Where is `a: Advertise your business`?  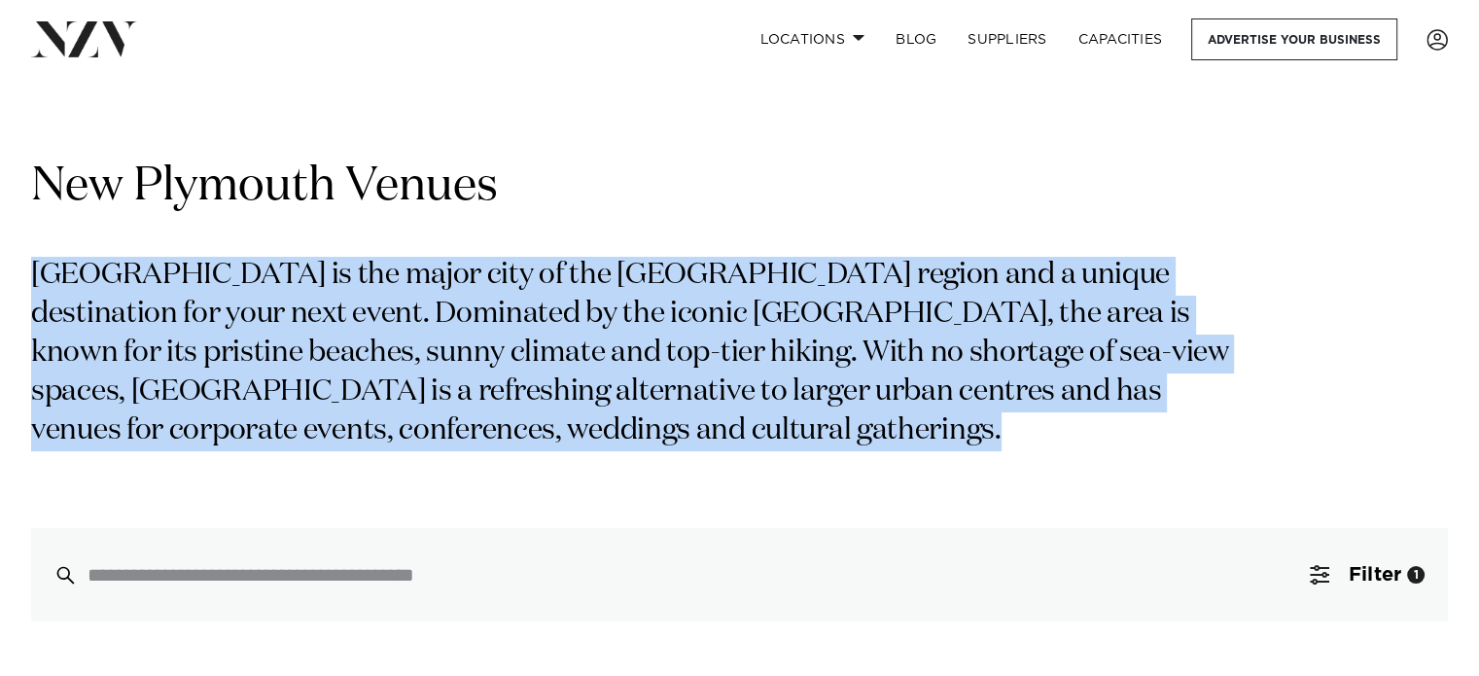 a: Advertise your business is located at coordinates (1294, 39).